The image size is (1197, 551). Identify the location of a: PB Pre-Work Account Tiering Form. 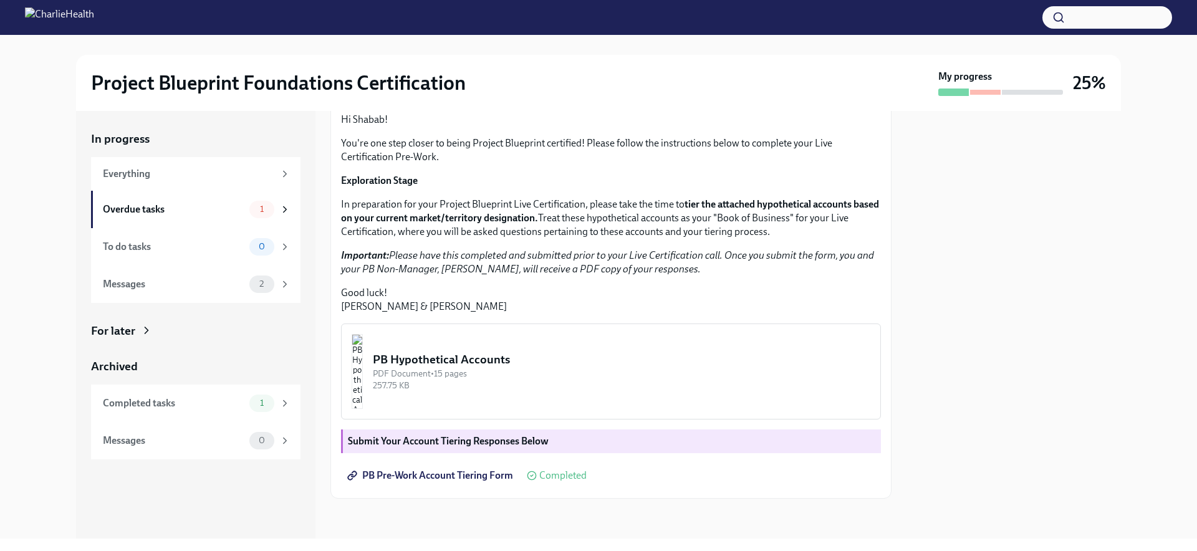
(431, 476).